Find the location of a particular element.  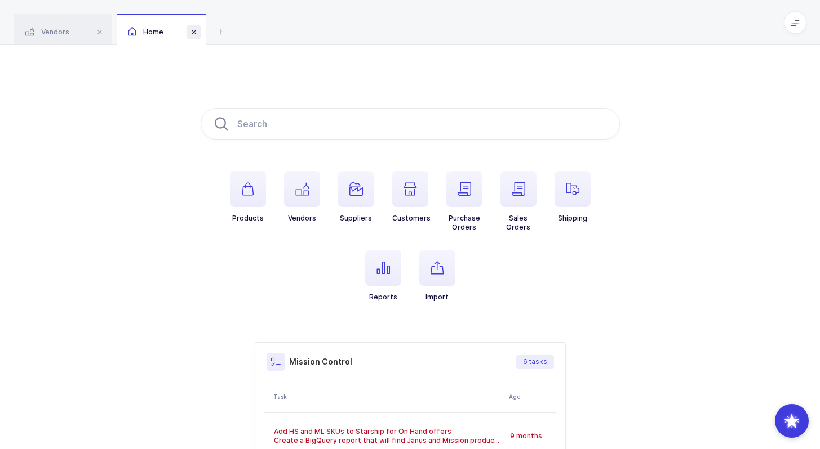

button: Products is located at coordinates (248, 197).